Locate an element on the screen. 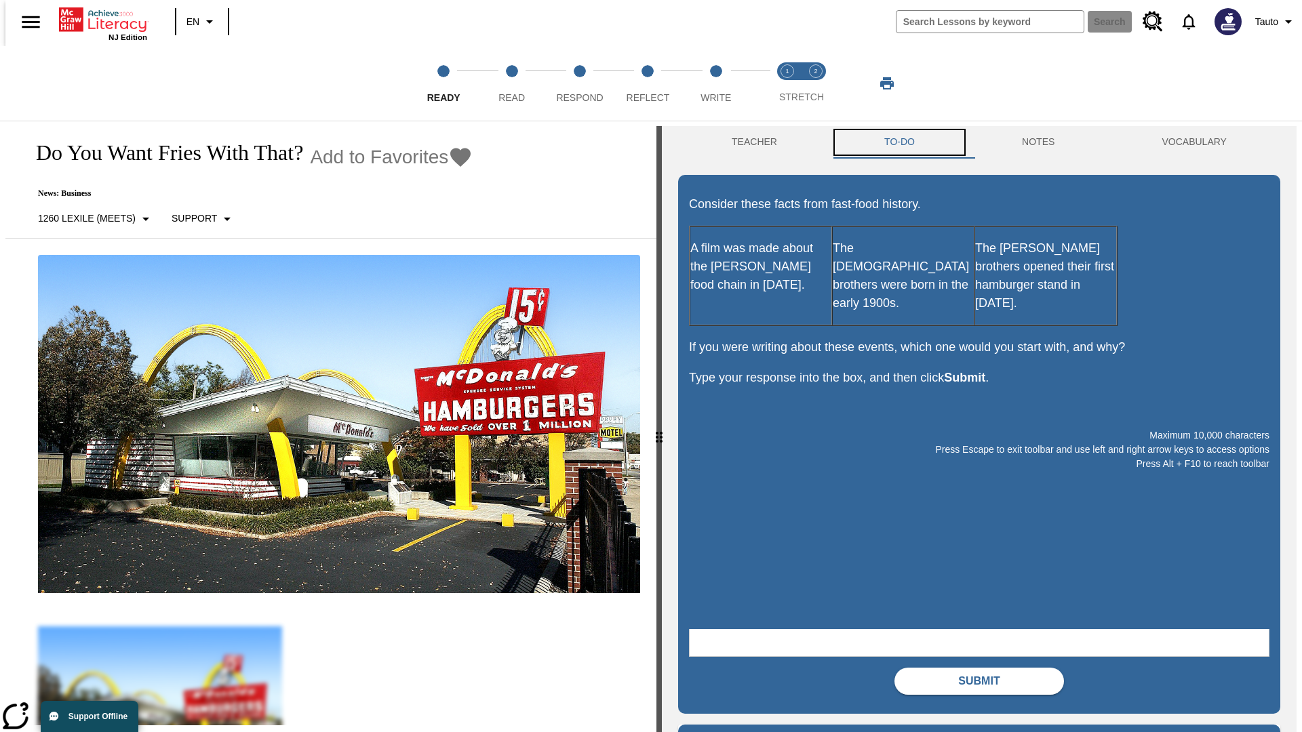 Image resolution: width=1302 pixels, height=732 pixels. text: 2 is located at coordinates (815, 71).